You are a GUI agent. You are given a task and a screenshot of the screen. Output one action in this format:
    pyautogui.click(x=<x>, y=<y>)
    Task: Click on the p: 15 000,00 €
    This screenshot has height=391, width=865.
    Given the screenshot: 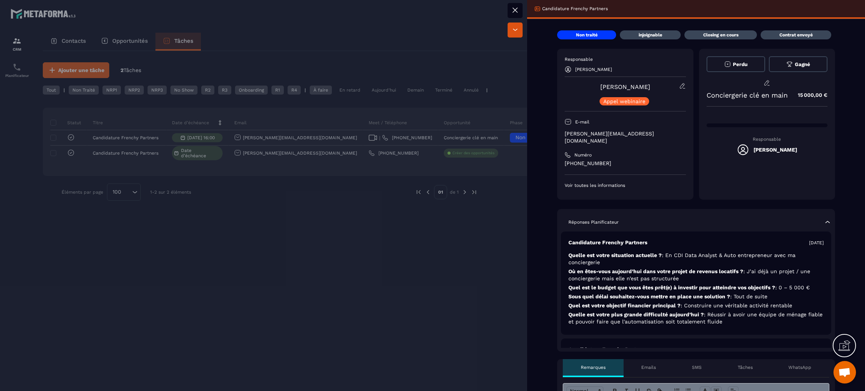 What is the action you would take?
    pyautogui.click(x=809, y=95)
    